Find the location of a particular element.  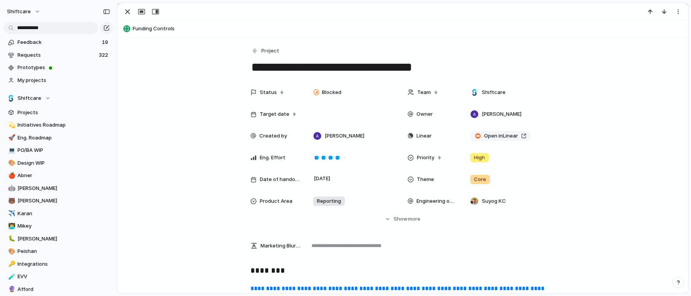

div: 🧪EVV is located at coordinates (58, 277).